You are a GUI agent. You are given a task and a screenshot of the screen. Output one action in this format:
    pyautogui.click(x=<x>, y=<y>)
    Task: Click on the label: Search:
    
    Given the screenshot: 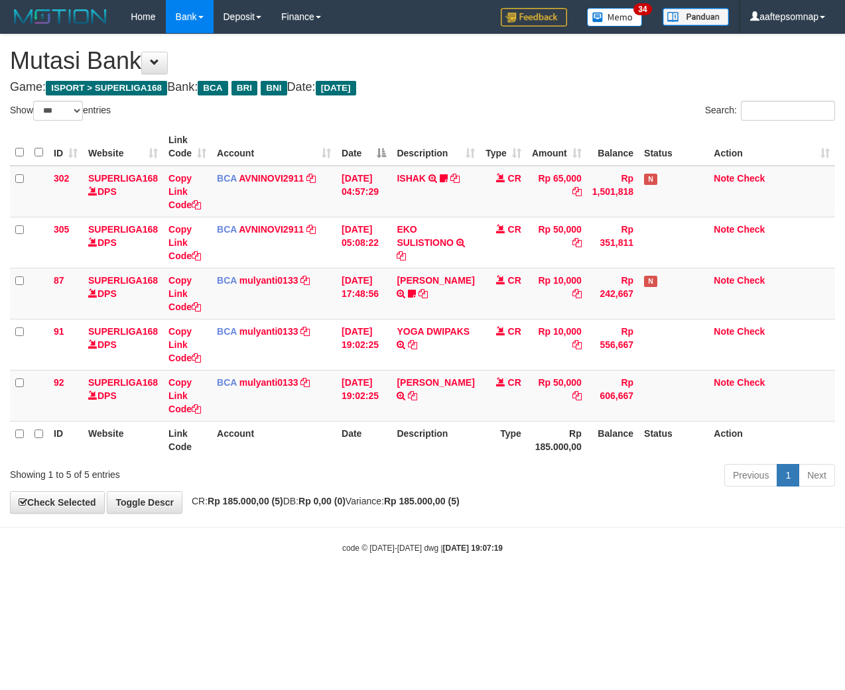 What is the action you would take?
    pyautogui.click(x=770, y=111)
    